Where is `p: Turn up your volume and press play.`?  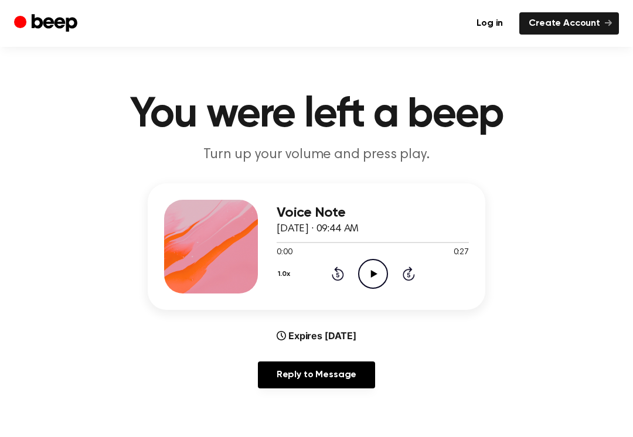
p: Turn up your volume and press play. is located at coordinates (316, 155).